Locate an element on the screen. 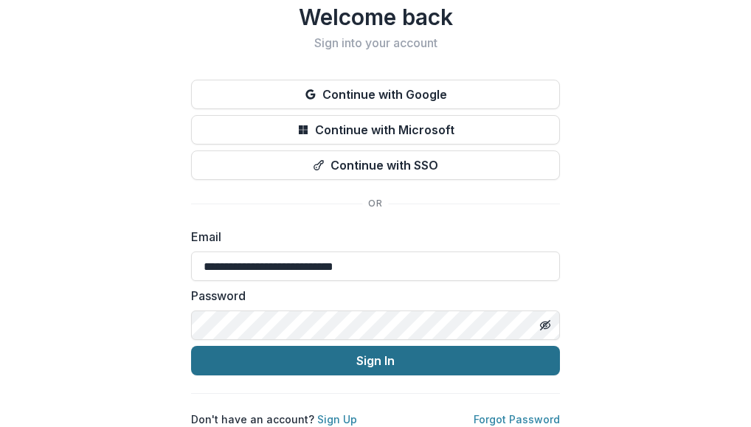  label: Password is located at coordinates (371, 296).